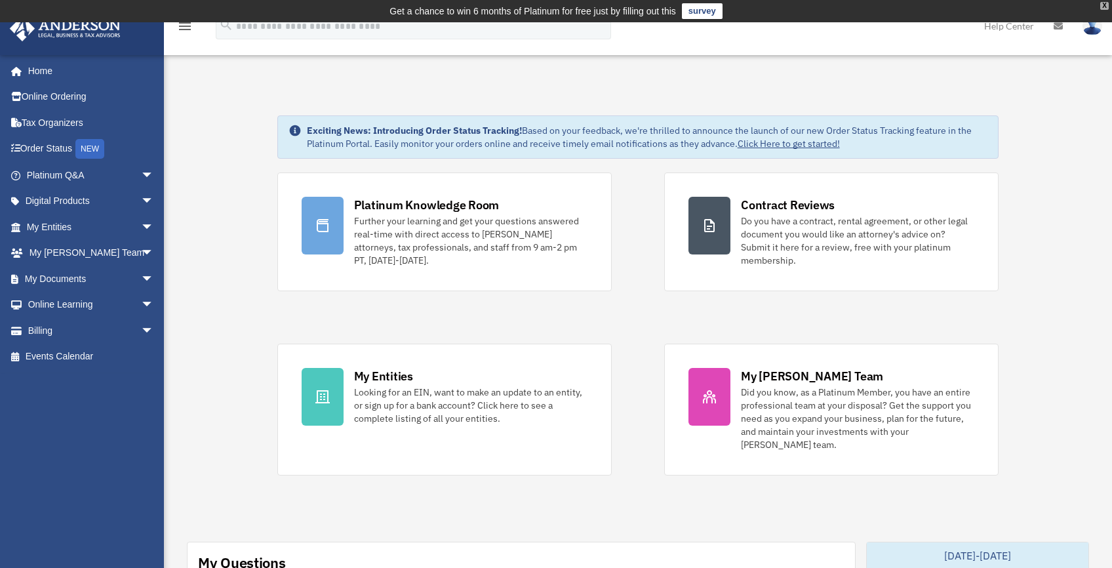  I want to click on a: Home, so click(88, 71).